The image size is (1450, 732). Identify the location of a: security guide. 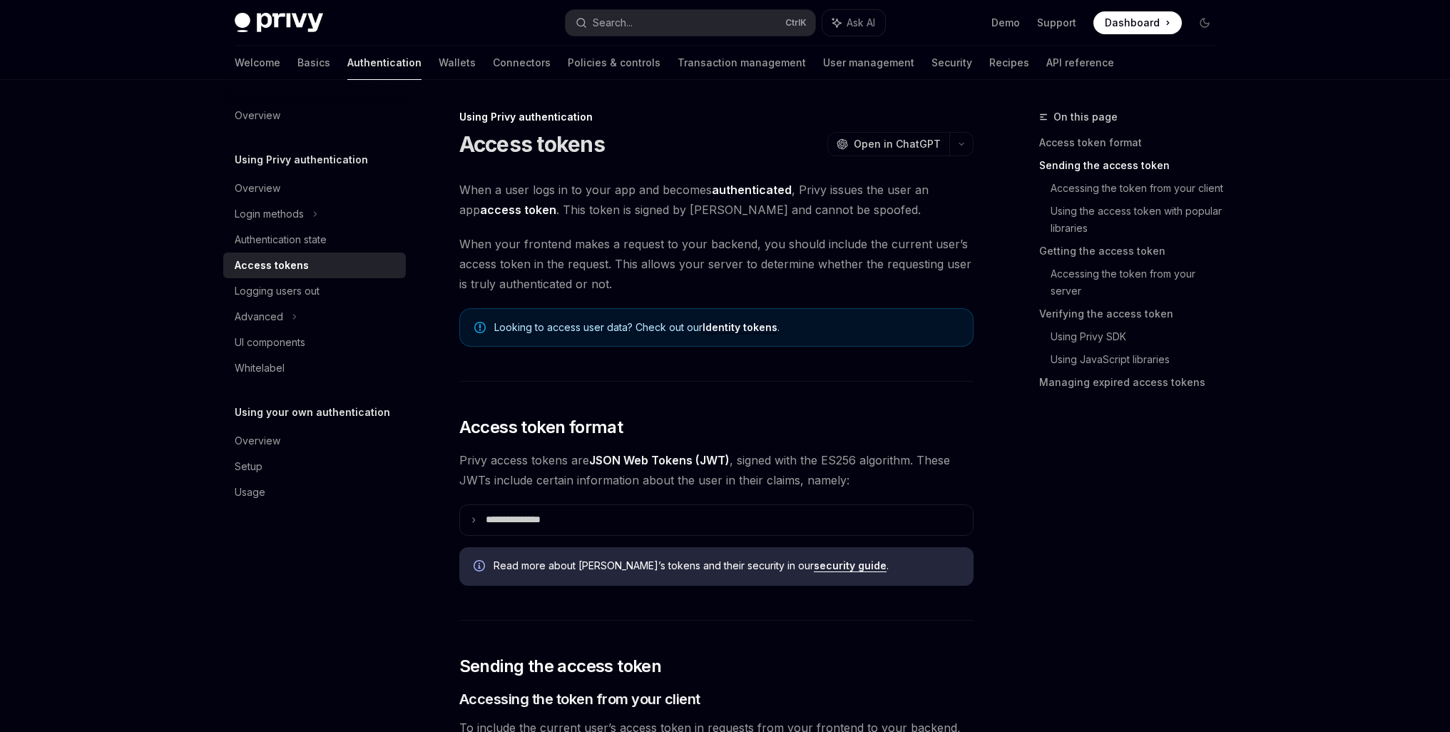
(850, 566).